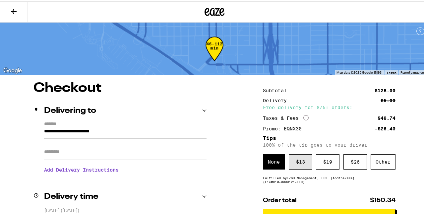 The height and width of the screenshot is (215, 424). What do you see at coordinates (383, 161) in the screenshot?
I see `div: Other` at bounding box center [383, 161].